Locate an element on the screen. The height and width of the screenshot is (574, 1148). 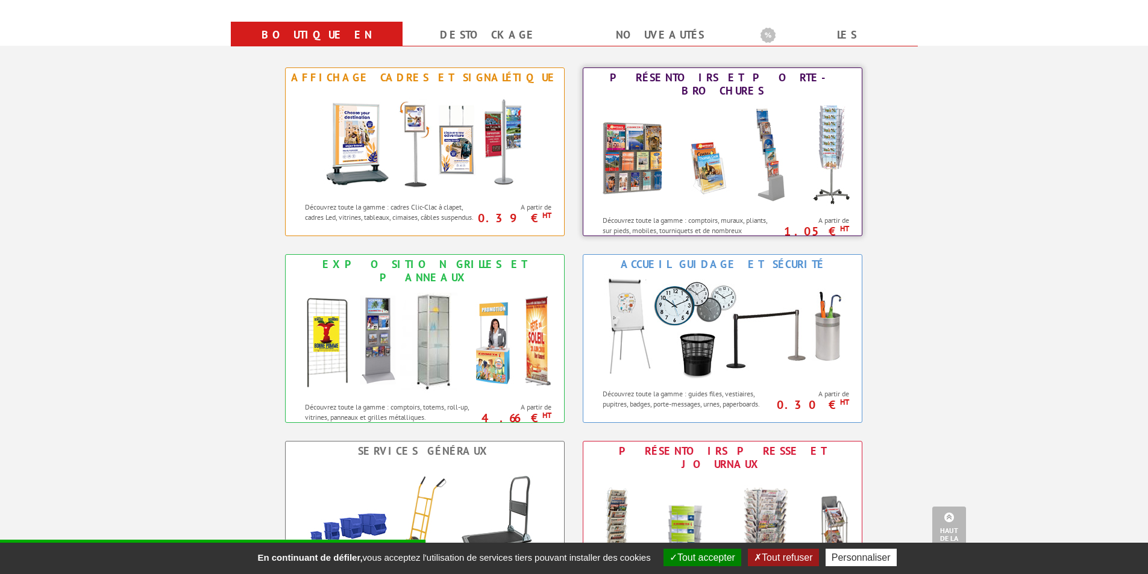
p: Découvrez toute la gamme : cadres Clic-Clac à clapet, cadres Led, vitrines, tableaux, cimaises, c... is located at coordinates (391, 212).